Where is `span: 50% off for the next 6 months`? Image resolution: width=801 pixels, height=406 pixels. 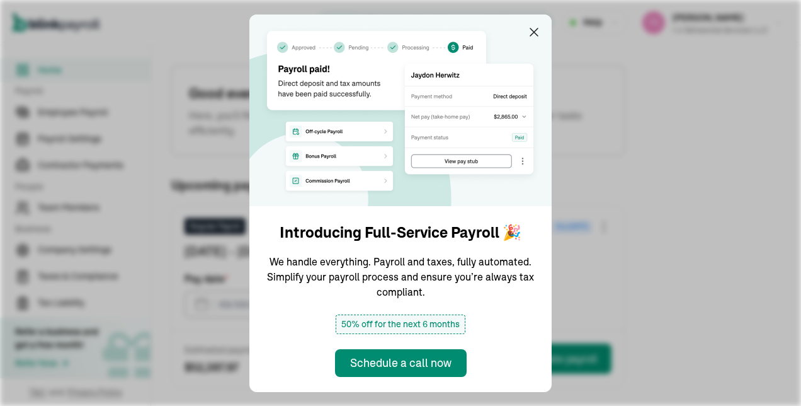
span: 50% off for the next 6 months is located at coordinates (401, 324).